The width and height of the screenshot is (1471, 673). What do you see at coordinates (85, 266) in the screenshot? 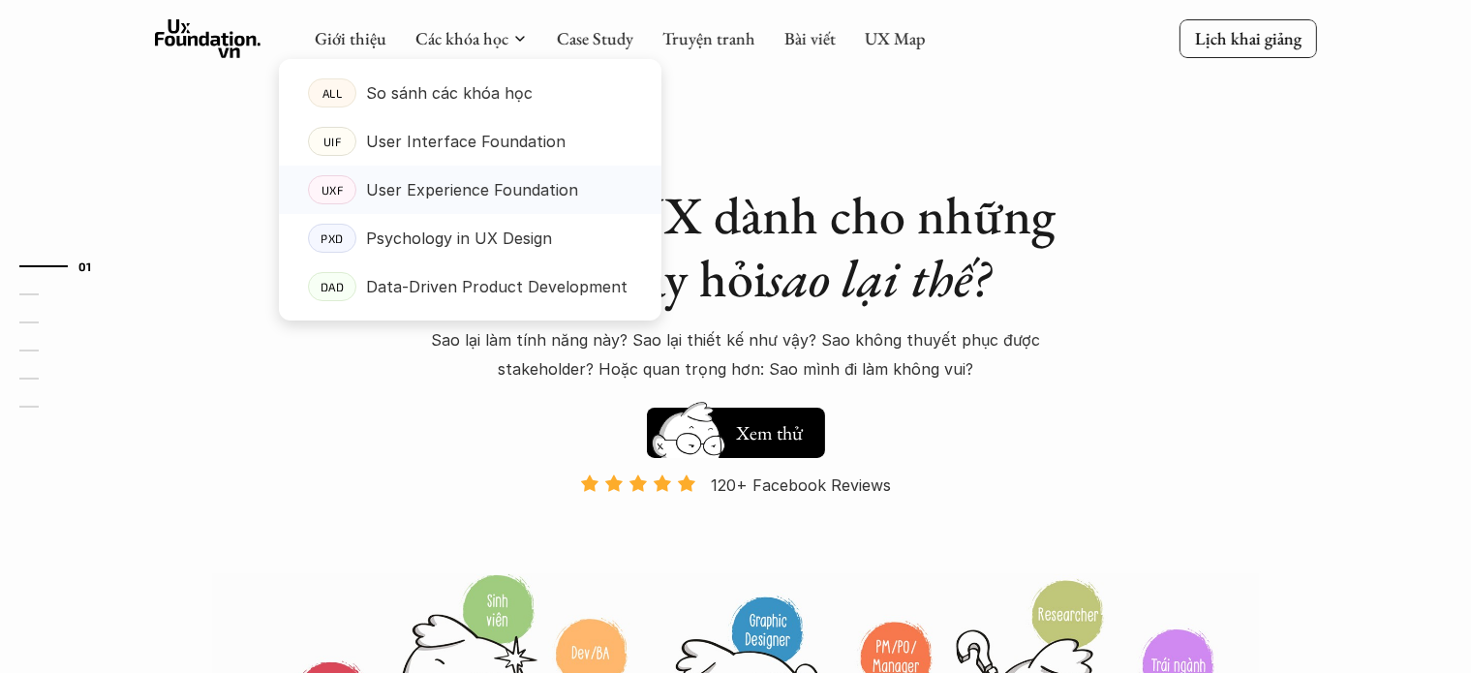
I see `strong: 01` at bounding box center [85, 266].